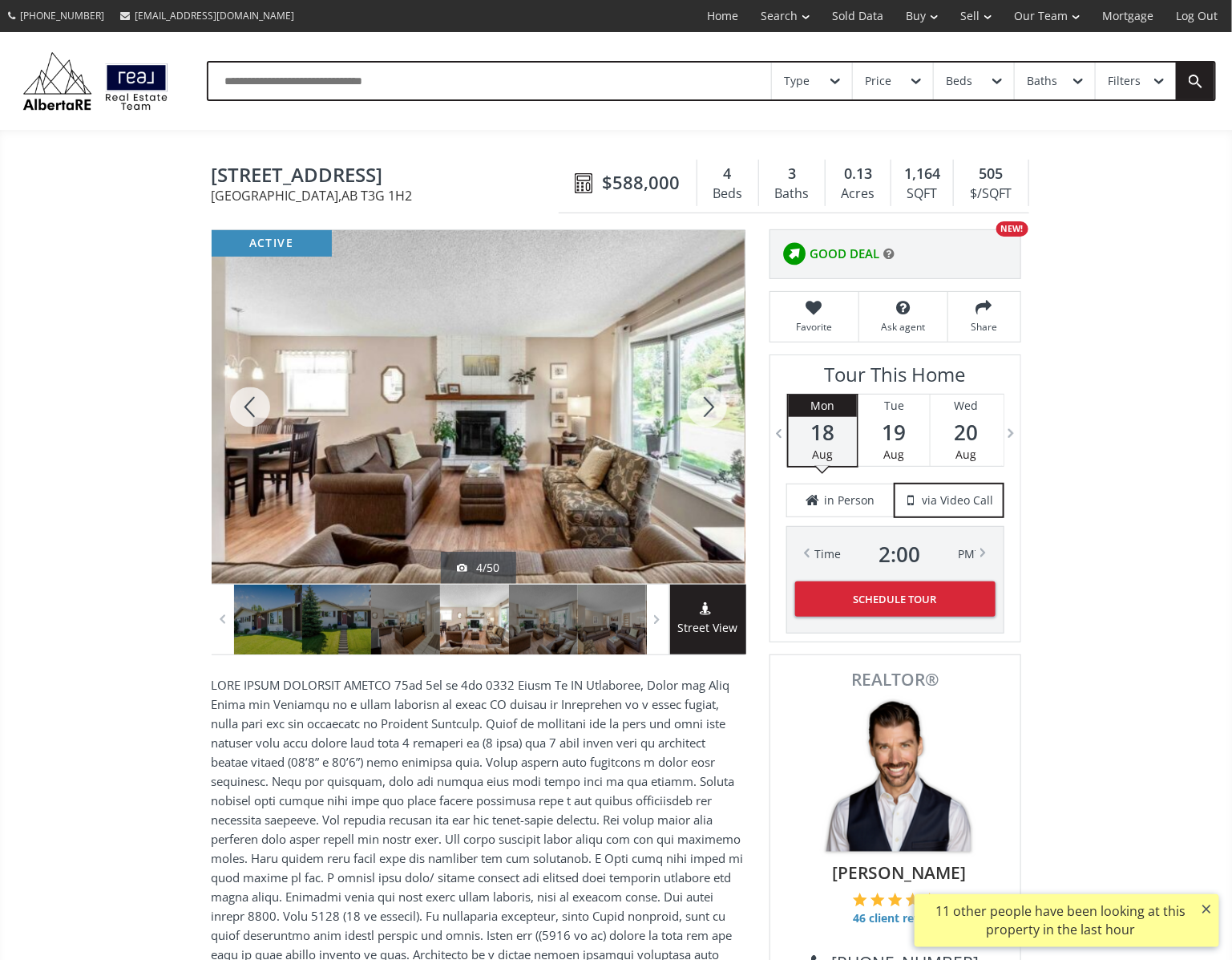 Image resolution: width=1232 pixels, height=960 pixels. I want to click on span: 46 client reviews, so click(899, 919).